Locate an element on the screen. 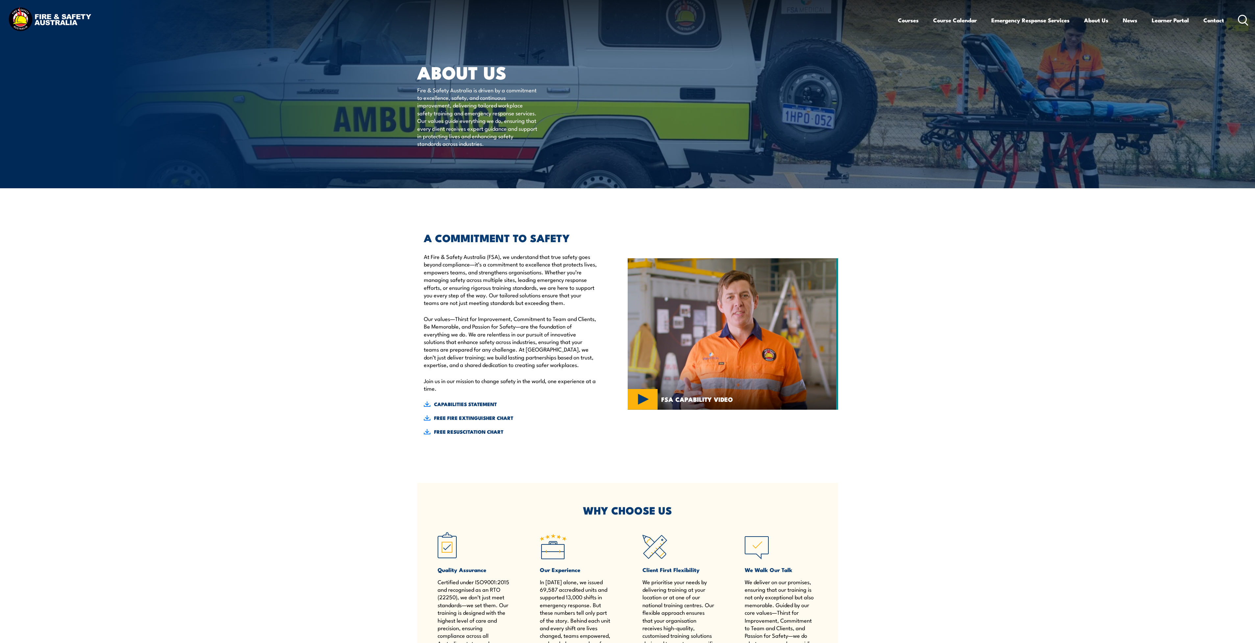  h2: WHY CHOOSE US is located at coordinates (628, 510).